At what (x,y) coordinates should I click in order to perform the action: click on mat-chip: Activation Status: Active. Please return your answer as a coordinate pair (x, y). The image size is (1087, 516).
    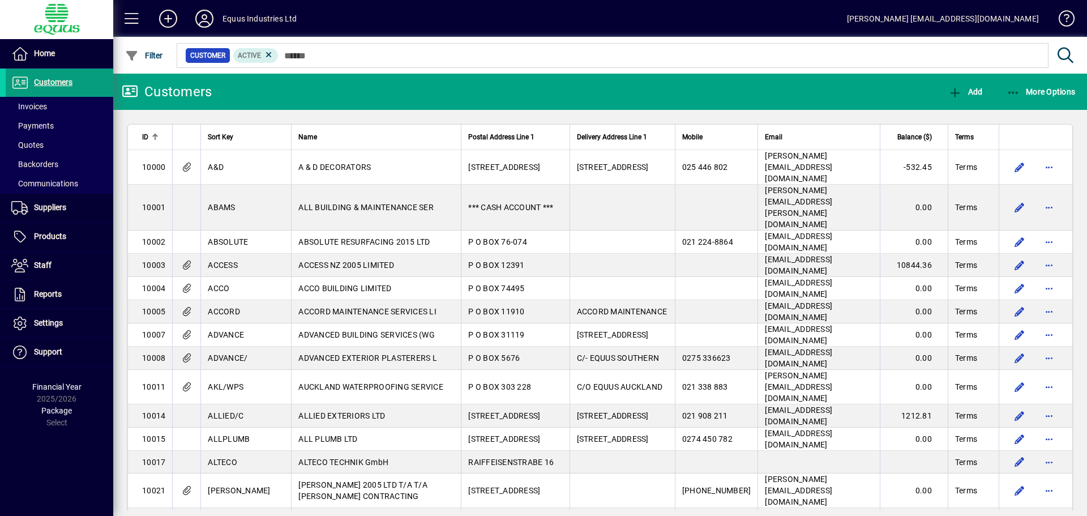
    Looking at the image, I should click on (256, 55).